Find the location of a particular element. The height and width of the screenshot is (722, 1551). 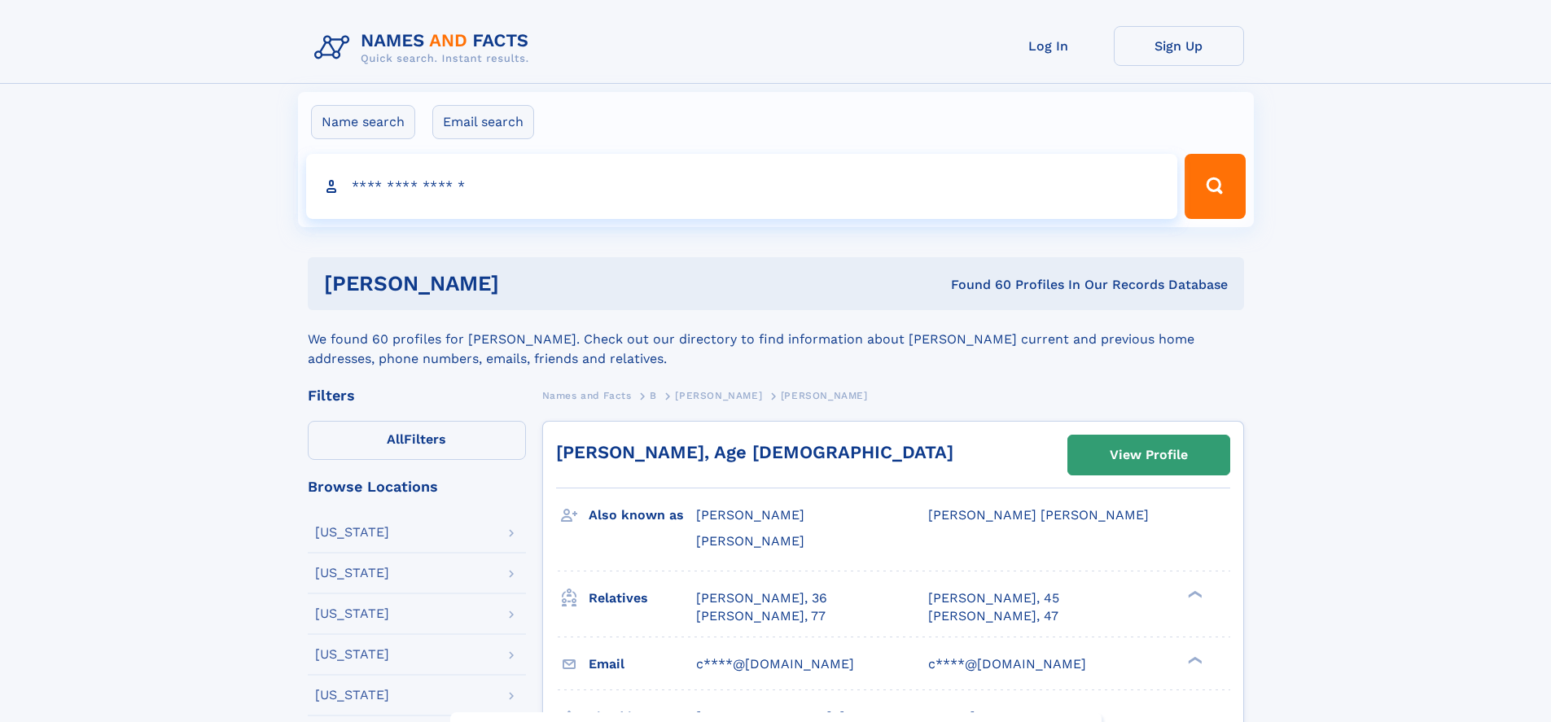

div: View Profile is located at coordinates (1149, 455).